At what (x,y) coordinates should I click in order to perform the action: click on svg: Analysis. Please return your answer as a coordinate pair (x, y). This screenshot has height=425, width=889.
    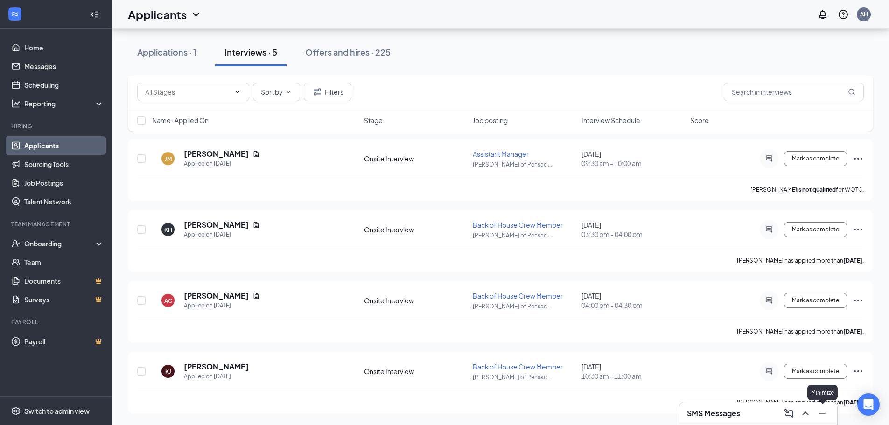
    Looking at the image, I should click on (16, 104).